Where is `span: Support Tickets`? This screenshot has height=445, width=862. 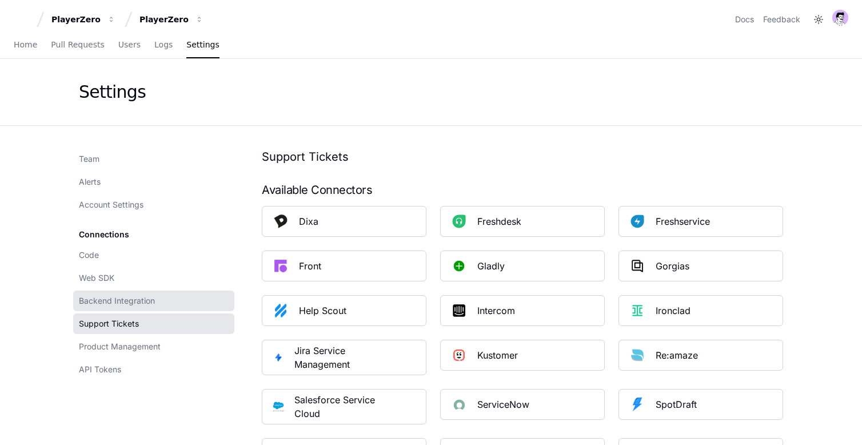
span: Support Tickets is located at coordinates (109, 324).